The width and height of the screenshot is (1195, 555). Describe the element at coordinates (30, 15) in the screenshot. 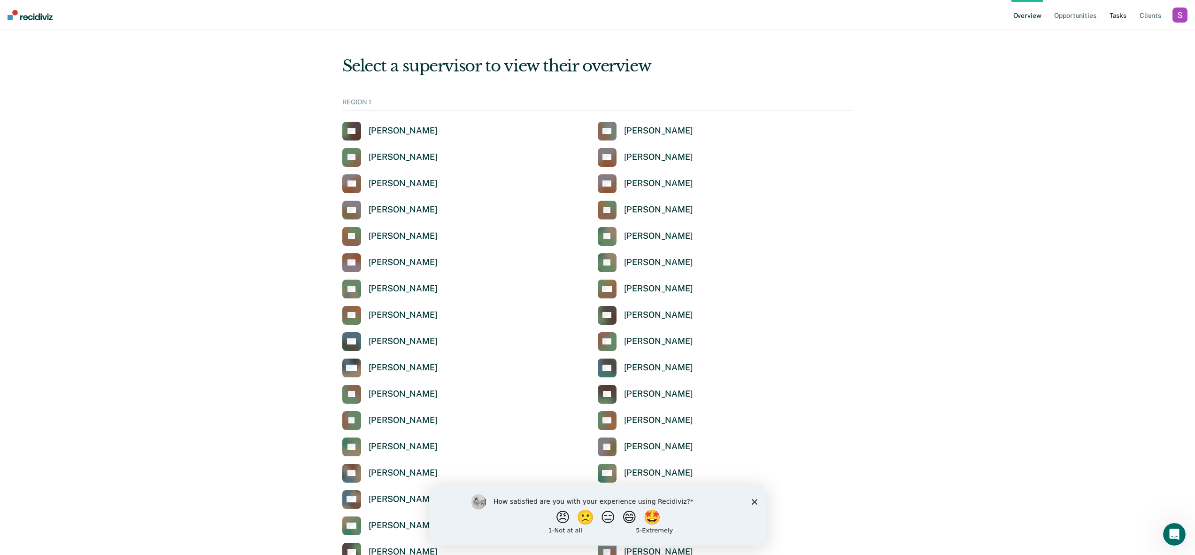

I see `img: Recidiviz` at that location.